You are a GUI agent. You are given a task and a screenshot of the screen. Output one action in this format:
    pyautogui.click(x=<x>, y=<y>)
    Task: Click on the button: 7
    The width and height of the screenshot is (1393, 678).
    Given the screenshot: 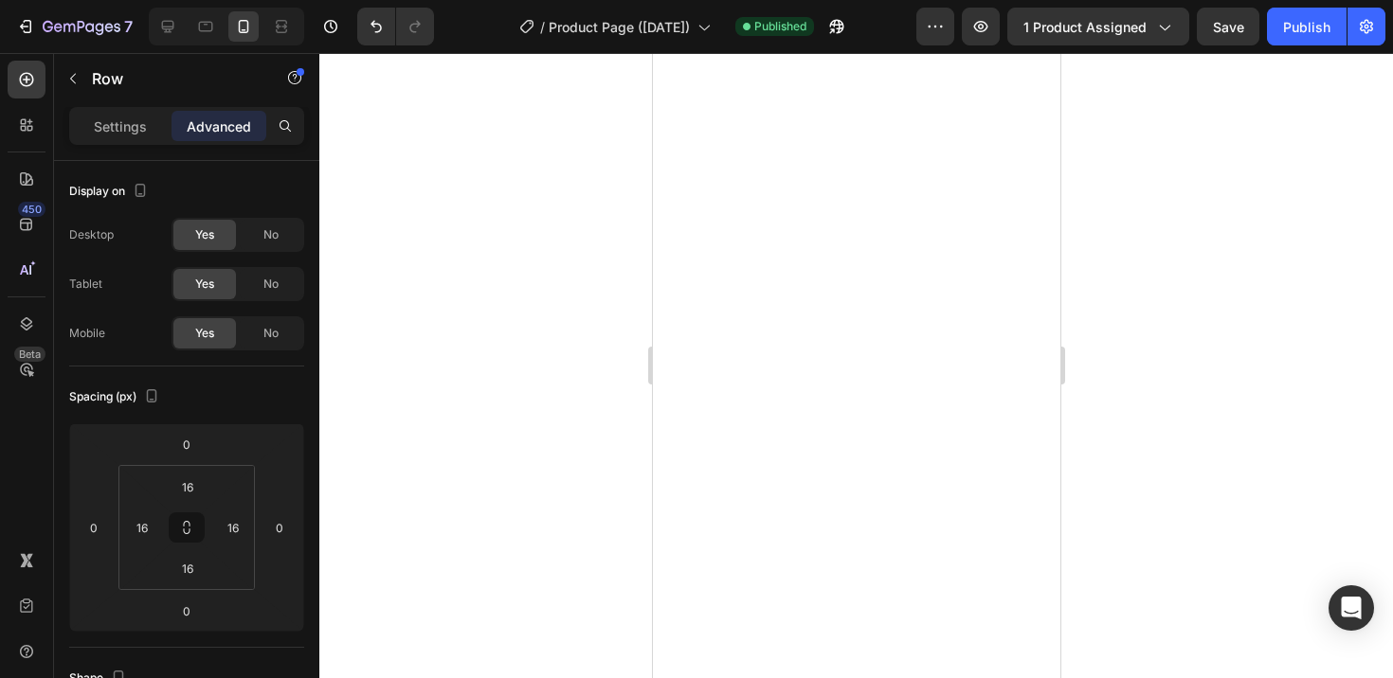 What is the action you would take?
    pyautogui.click(x=74, y=27)
    